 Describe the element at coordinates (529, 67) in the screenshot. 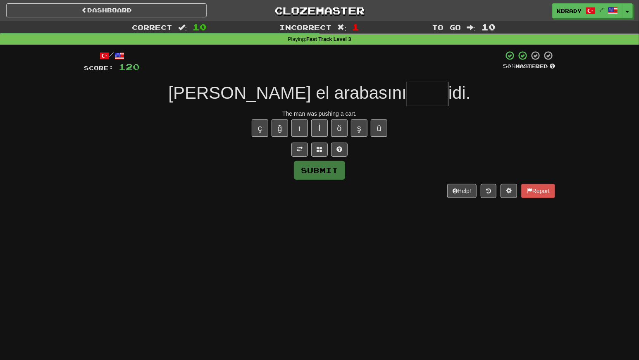

I see `div: Mastered` at that location.